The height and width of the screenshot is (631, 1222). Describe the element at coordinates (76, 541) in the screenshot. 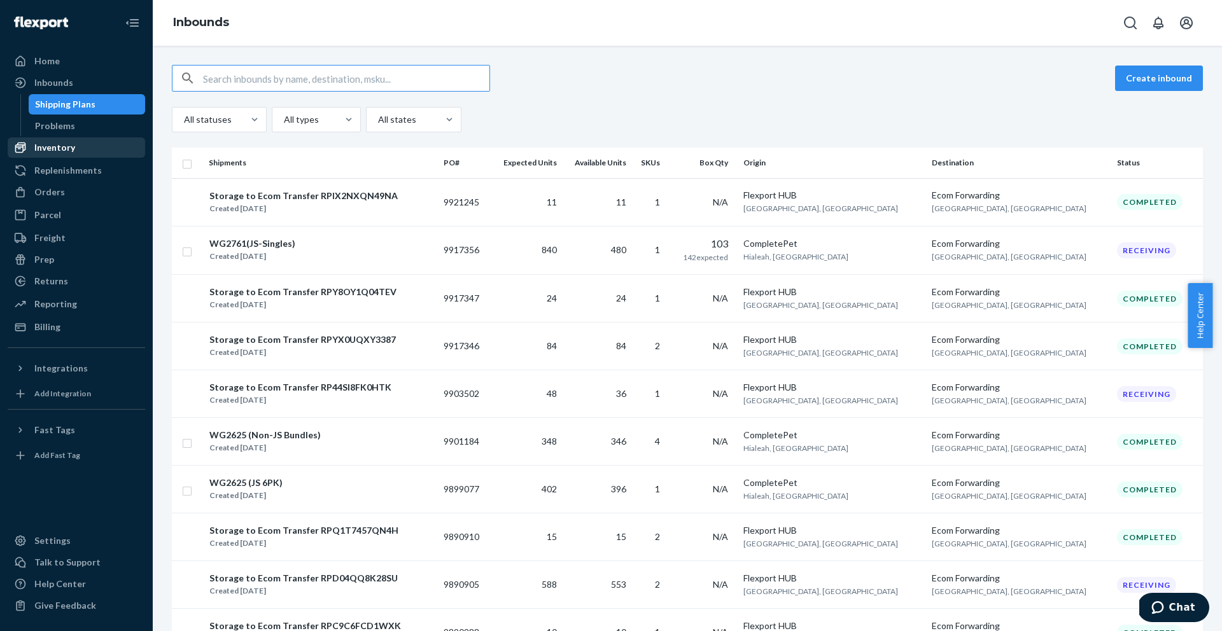

I see `a: Settings` at that location.